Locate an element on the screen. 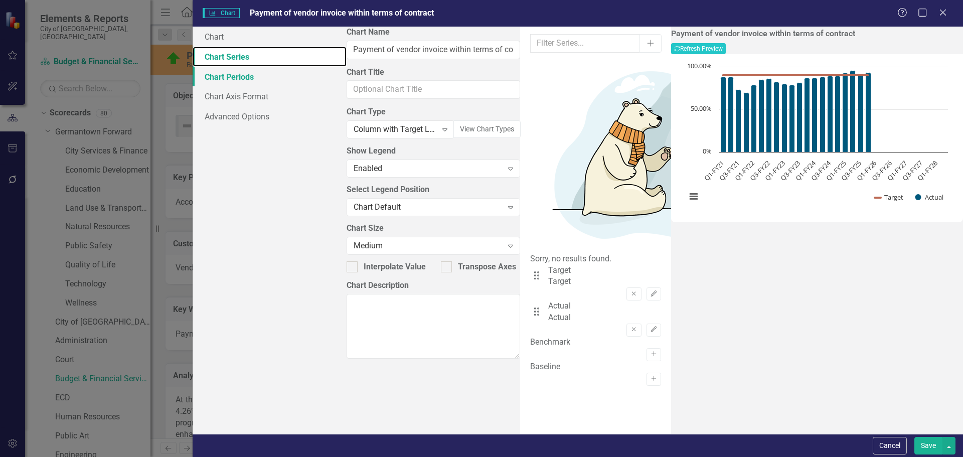 This screenshot has height=457, width=963. text: Q3-FY27 is located at coordinates (912, 170).